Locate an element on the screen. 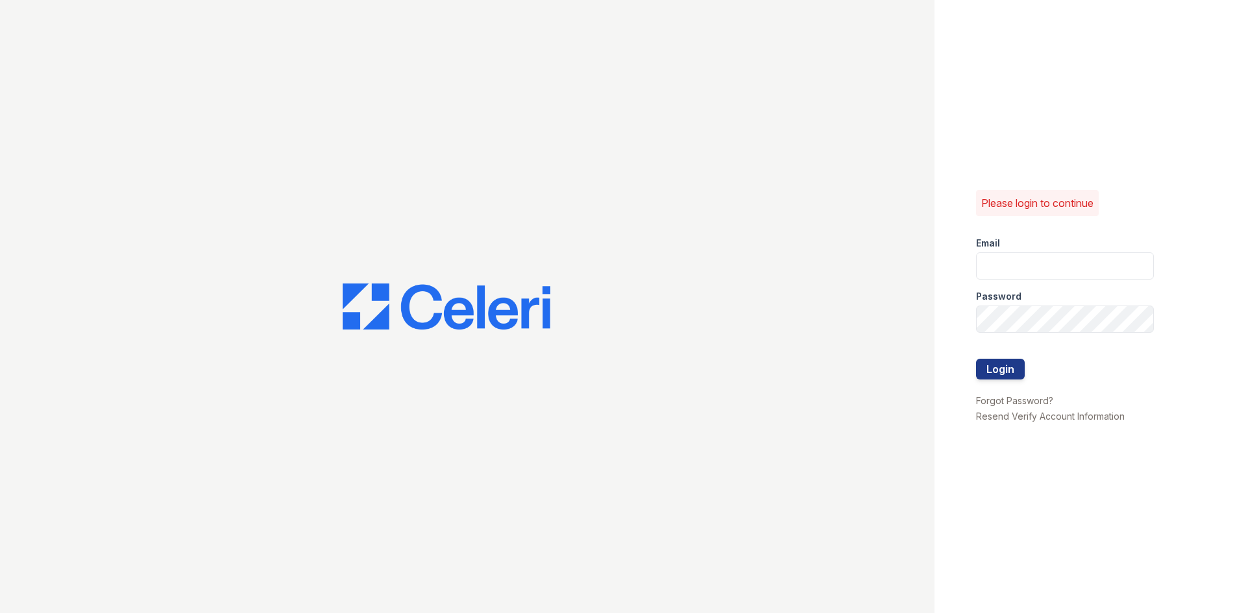  button: Login is located at coordinates (1000, 369).